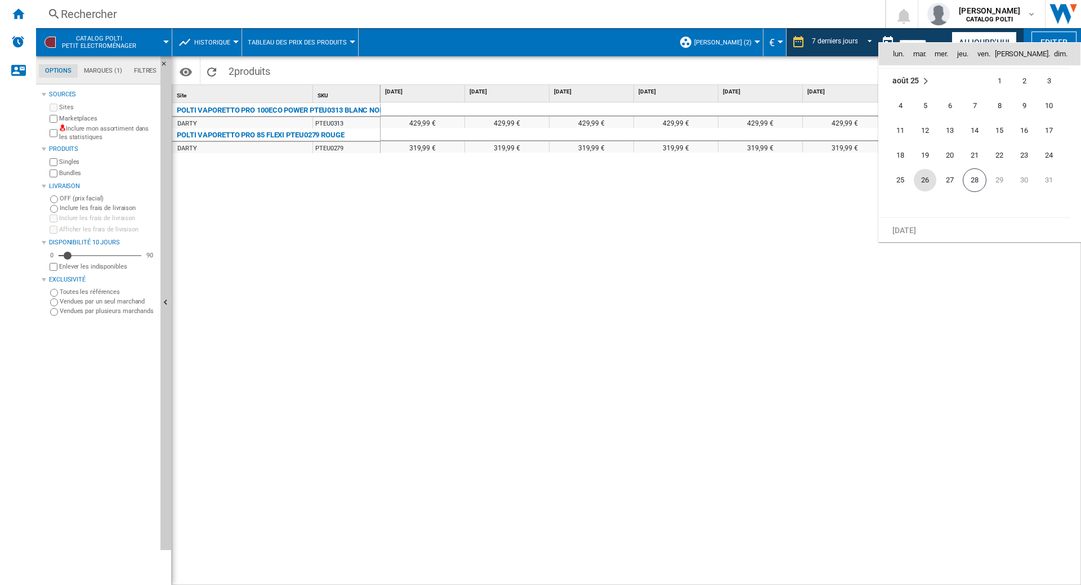 Image resolution: width=1081 pixels, height=585 pixels. I want to click on span: 4, so click(900, 106).